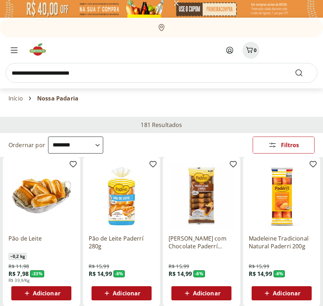  I want to click on svg: Abrir Filtros, so click(273, 145).